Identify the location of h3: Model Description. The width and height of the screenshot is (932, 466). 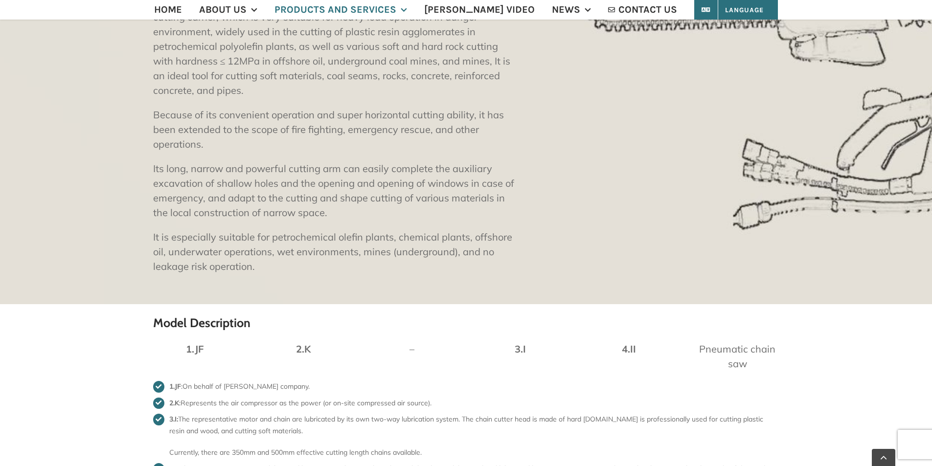
(466, 323).